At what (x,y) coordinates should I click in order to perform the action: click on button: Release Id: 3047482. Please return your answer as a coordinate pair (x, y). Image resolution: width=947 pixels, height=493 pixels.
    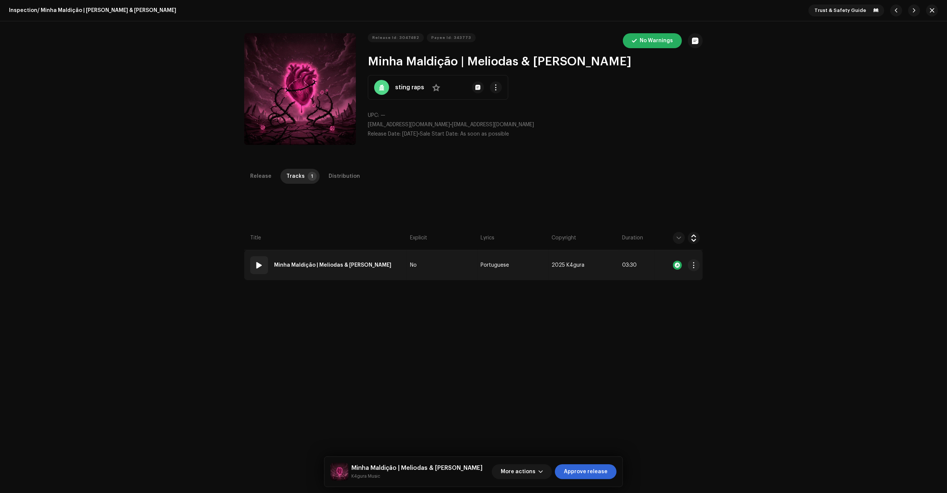
    Looking at the image, I should click on (396, 38).